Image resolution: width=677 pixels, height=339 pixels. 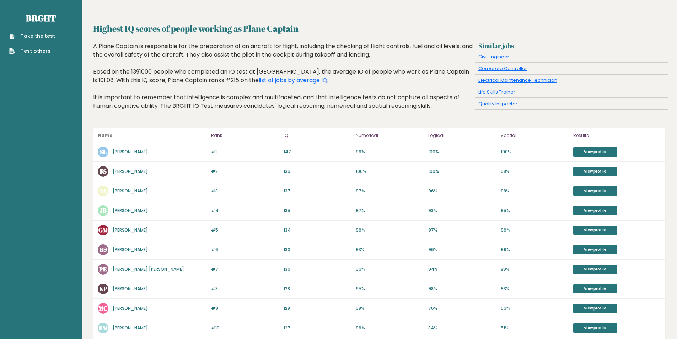 I want to click on text: MC, so click(x=103, y=308).